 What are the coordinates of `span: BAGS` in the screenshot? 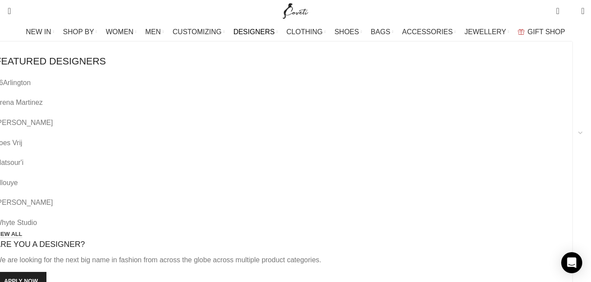 It's located at (380, 32).